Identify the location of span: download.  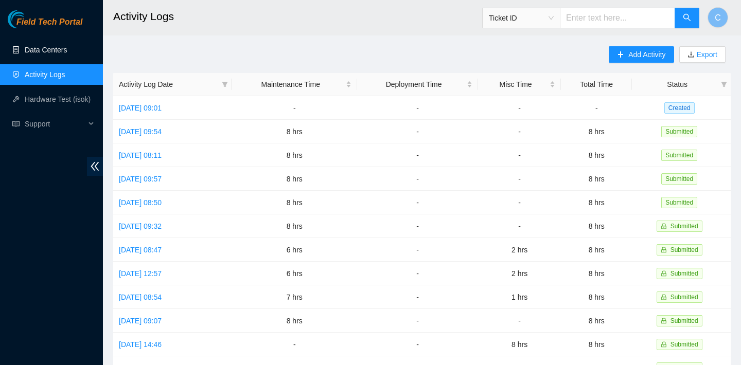
(691, 55).